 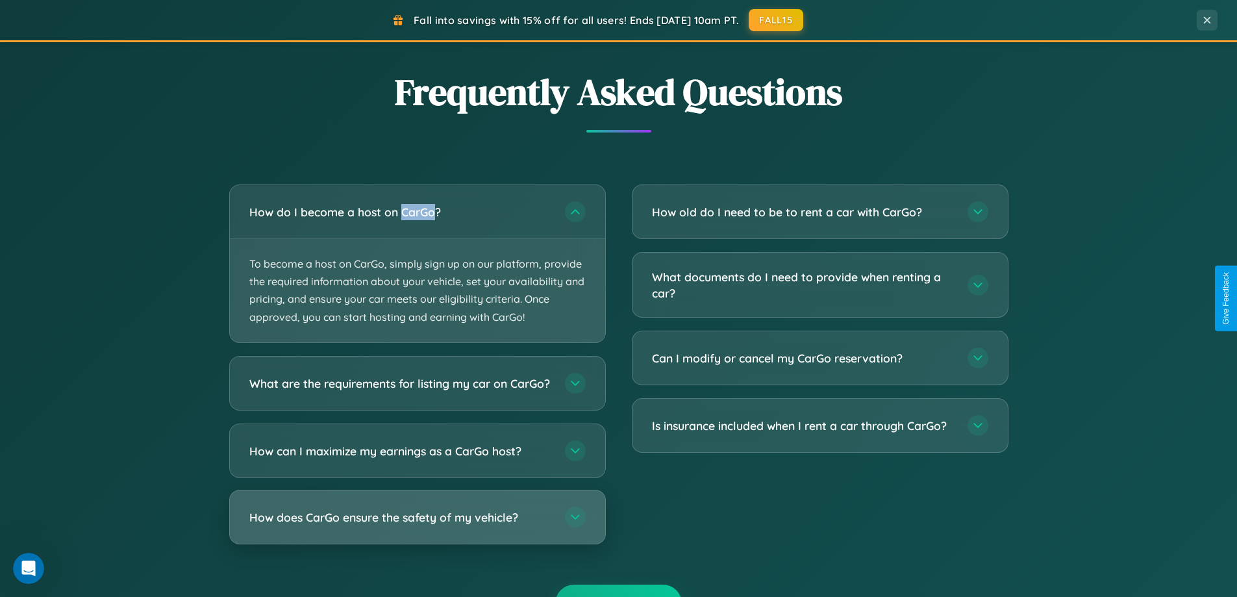 What do you see at coordinates (401, 382) in the screenshot?
I see `h3: What are the requirements for listing my car on CarGo?` at bounding box center [401, 382].